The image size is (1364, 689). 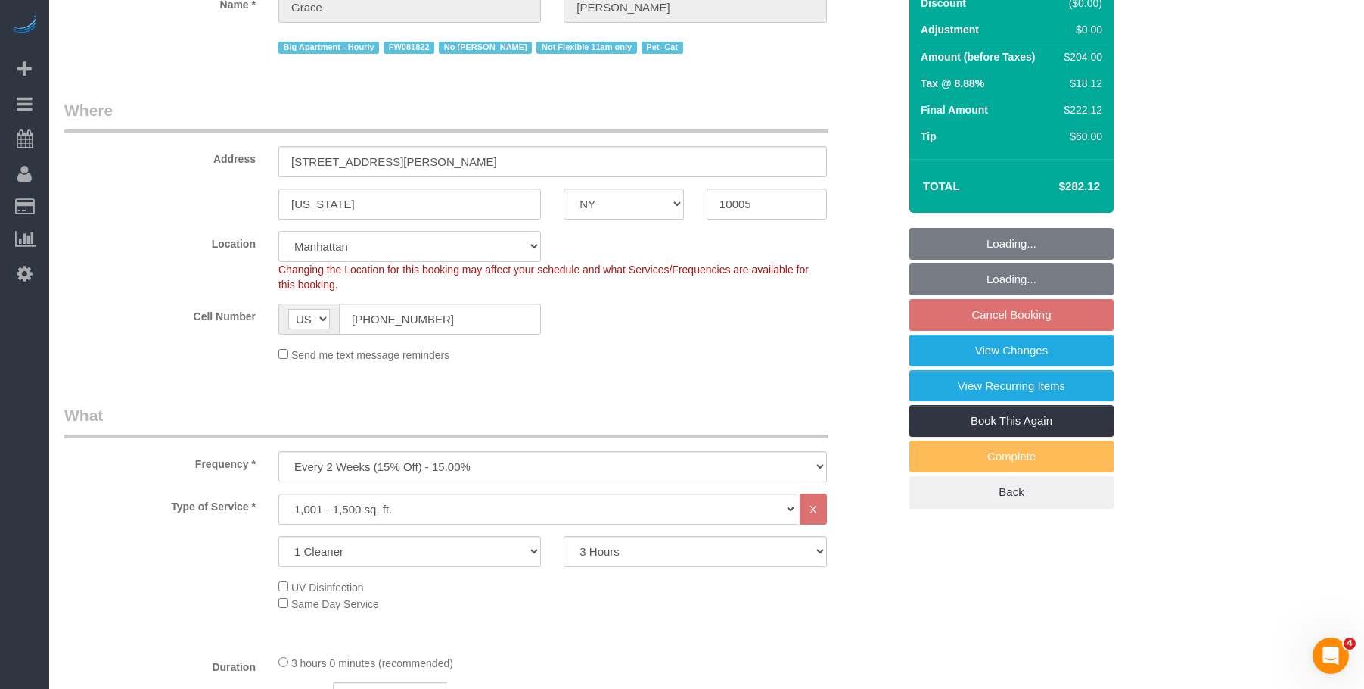 What do you see at coordinates (446, 116) in the screenshot?
I see `legend: Where` at bounding box center [446, 116].